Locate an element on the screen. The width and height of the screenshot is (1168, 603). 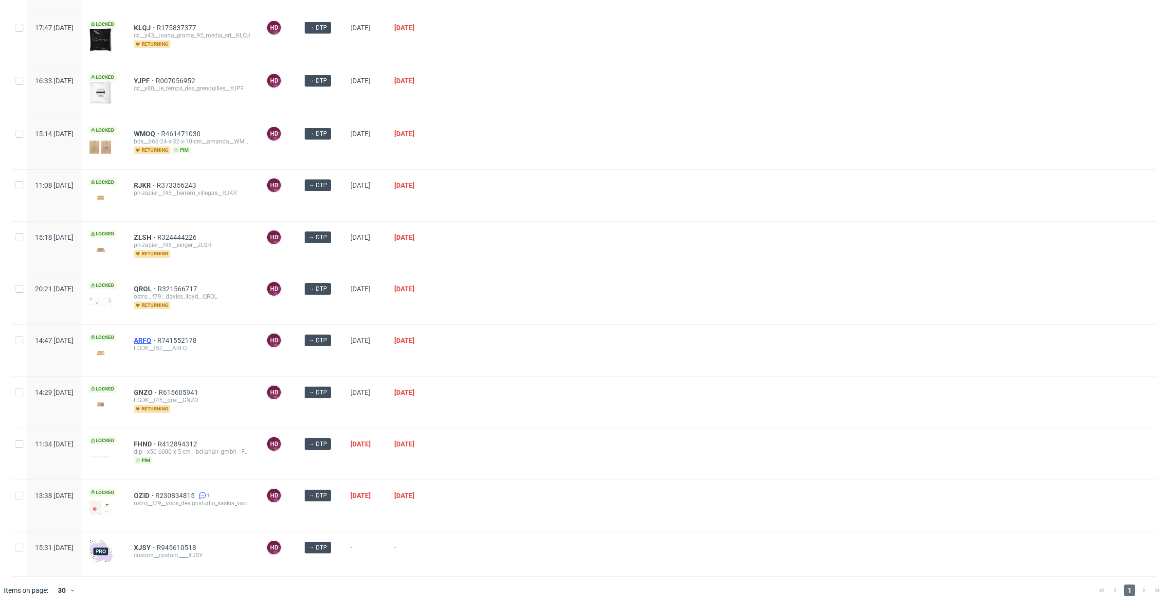
span: ZLSH is located at coordinates (145, 237).